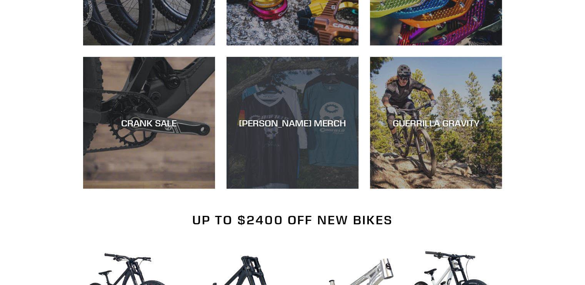 The height and width of the screenshot is (285, 585). Describe the element at coordinates (436, 123) in the screenshot. I see `div: GUERRILLA GRAVITY` at that location.